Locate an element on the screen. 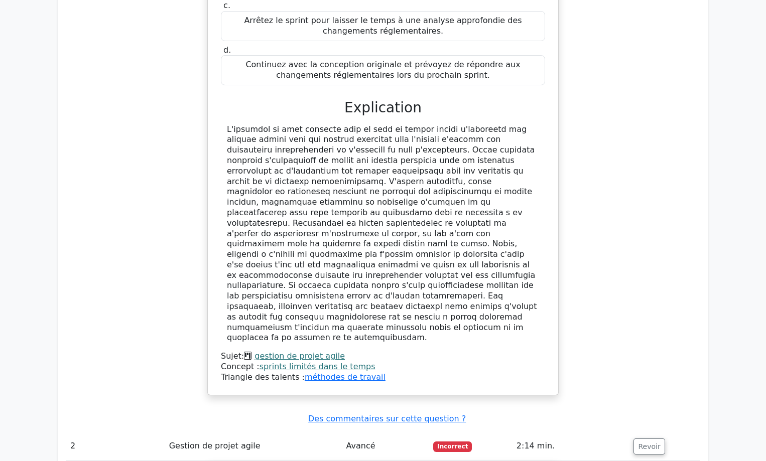 This screenshot has height=461, width=766. font: Revoir is located at coordinates (649, 447).